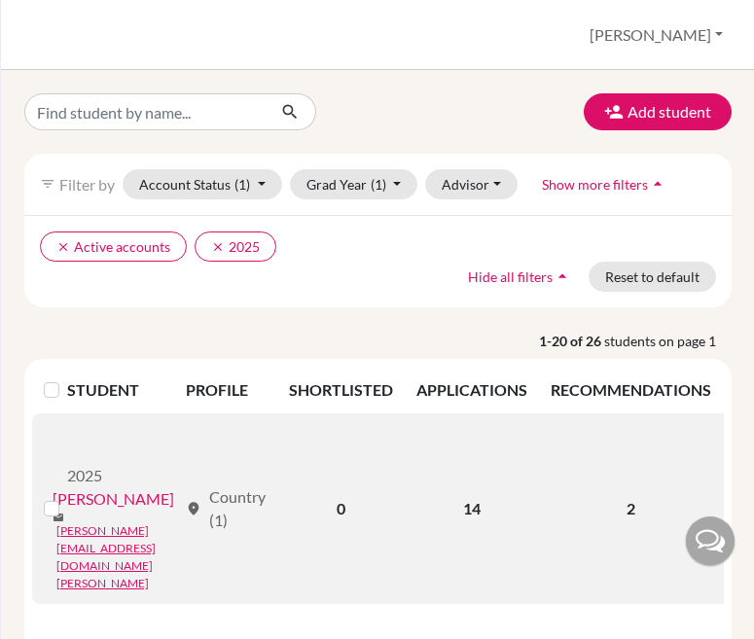  I want to click on th: RECOMMENDATIONS, so click(630, 390).